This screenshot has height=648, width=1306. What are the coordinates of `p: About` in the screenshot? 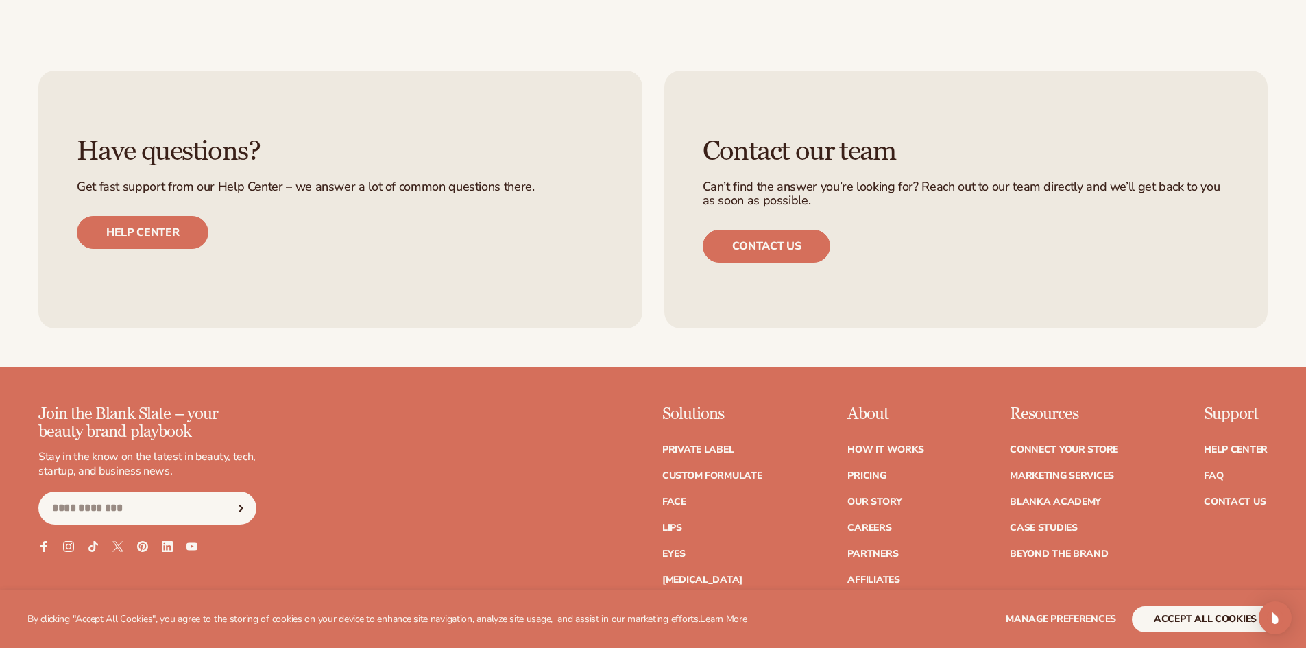 It's located at (886, 414).